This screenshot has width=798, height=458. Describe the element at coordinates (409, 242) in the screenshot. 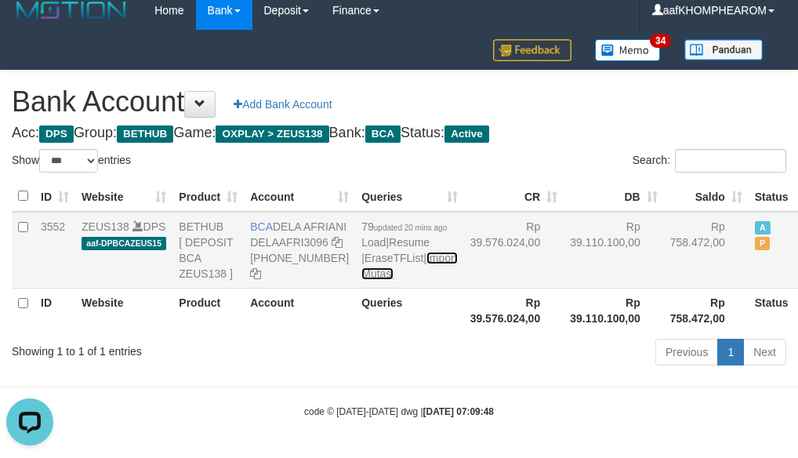

I see `a: Resume` at that location.